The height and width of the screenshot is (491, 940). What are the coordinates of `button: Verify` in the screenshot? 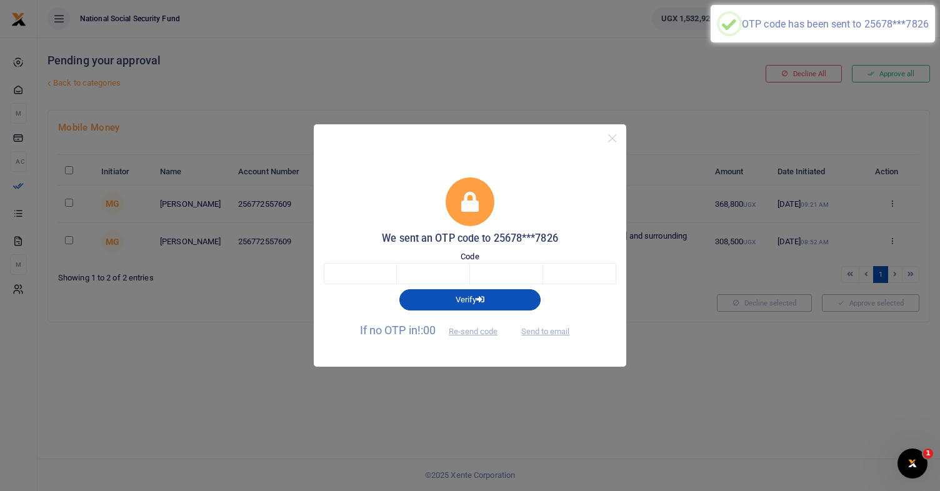 It's located at (470, 300).